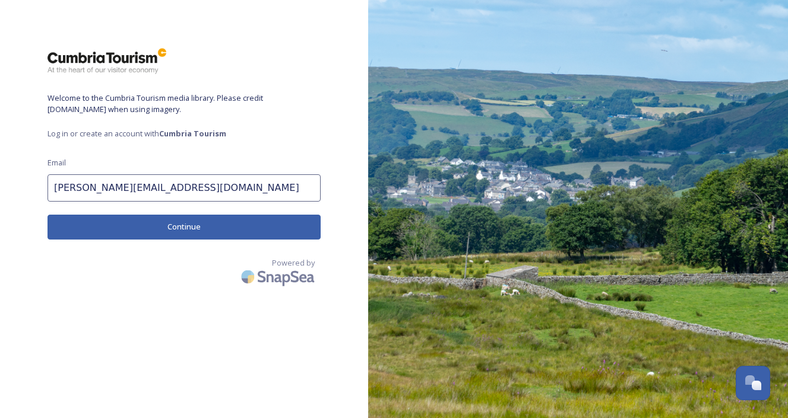  I want to click on span: Email, so click(56, 163).